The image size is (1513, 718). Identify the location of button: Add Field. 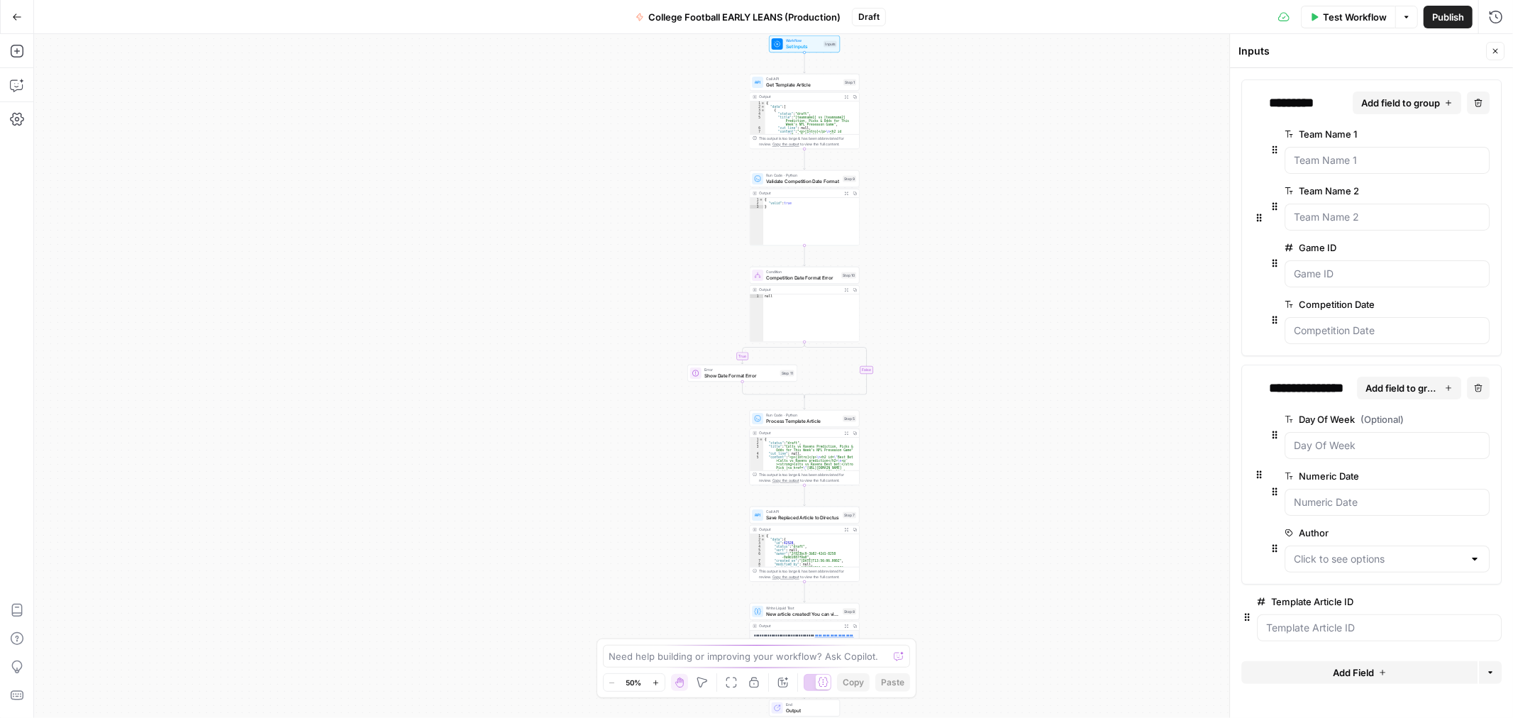
(1359, 673).